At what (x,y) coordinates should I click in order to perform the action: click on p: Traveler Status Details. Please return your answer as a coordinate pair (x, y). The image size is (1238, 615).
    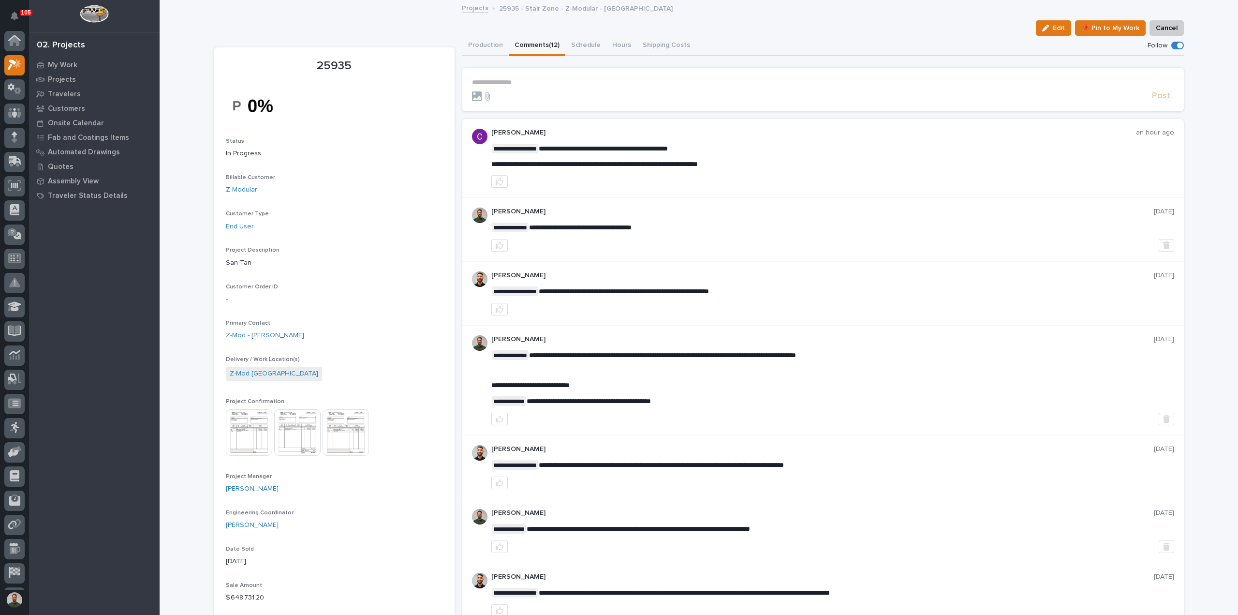
    Looking at the image, I should click on (88, 196).